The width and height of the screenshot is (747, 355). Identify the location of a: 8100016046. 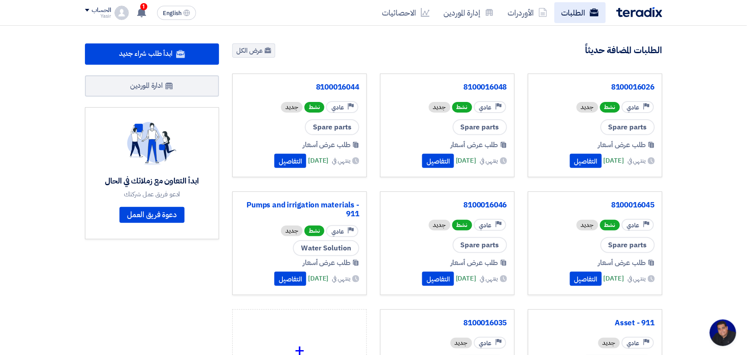
(448, 205).